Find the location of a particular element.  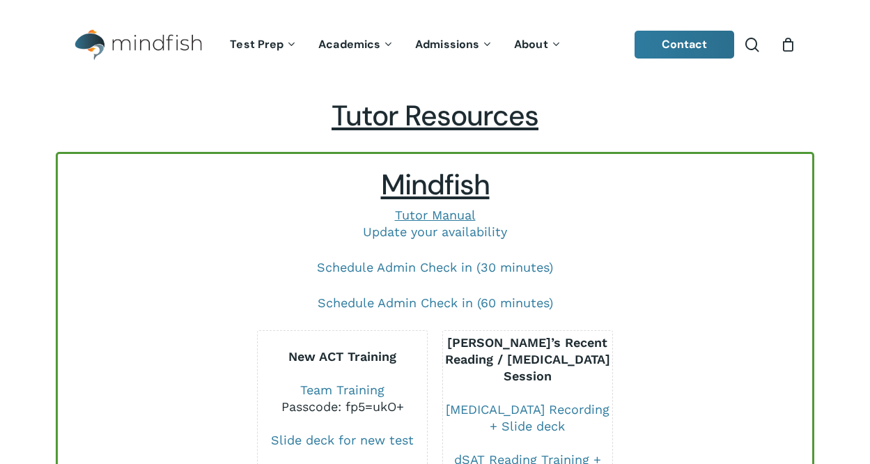

span: Test Prep is located at coordinates (256, 44).